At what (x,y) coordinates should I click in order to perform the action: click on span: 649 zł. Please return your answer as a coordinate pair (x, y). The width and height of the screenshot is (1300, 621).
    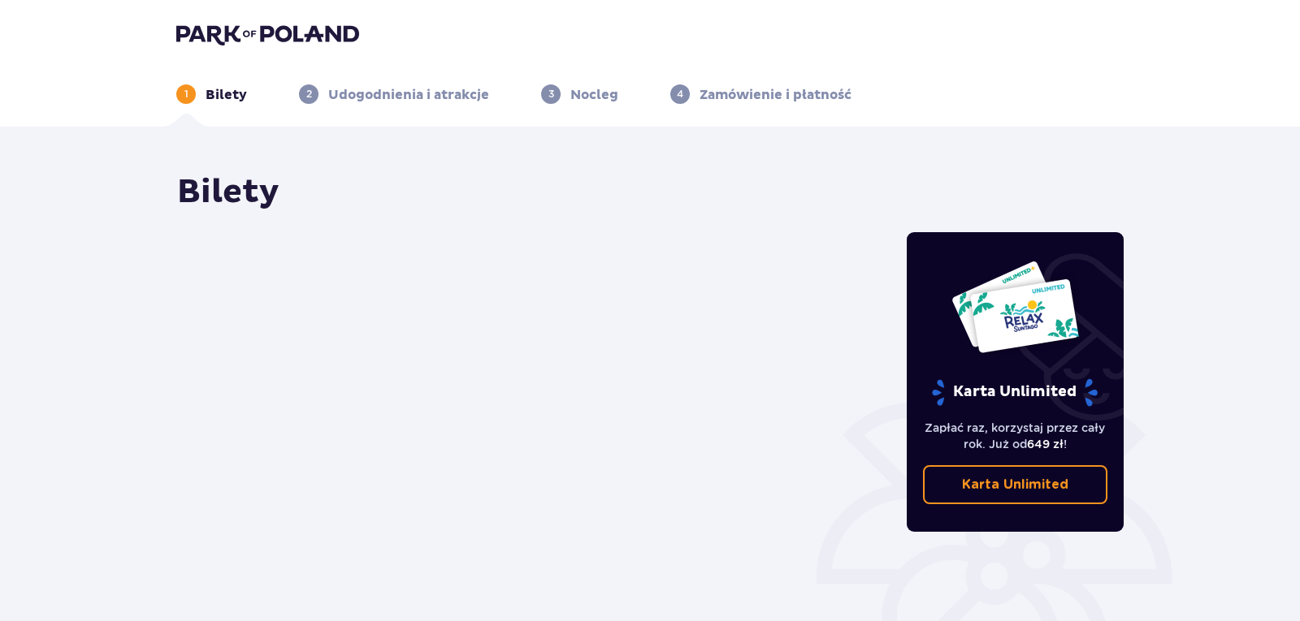
    Looking at the image, I should click on (1045, 444).